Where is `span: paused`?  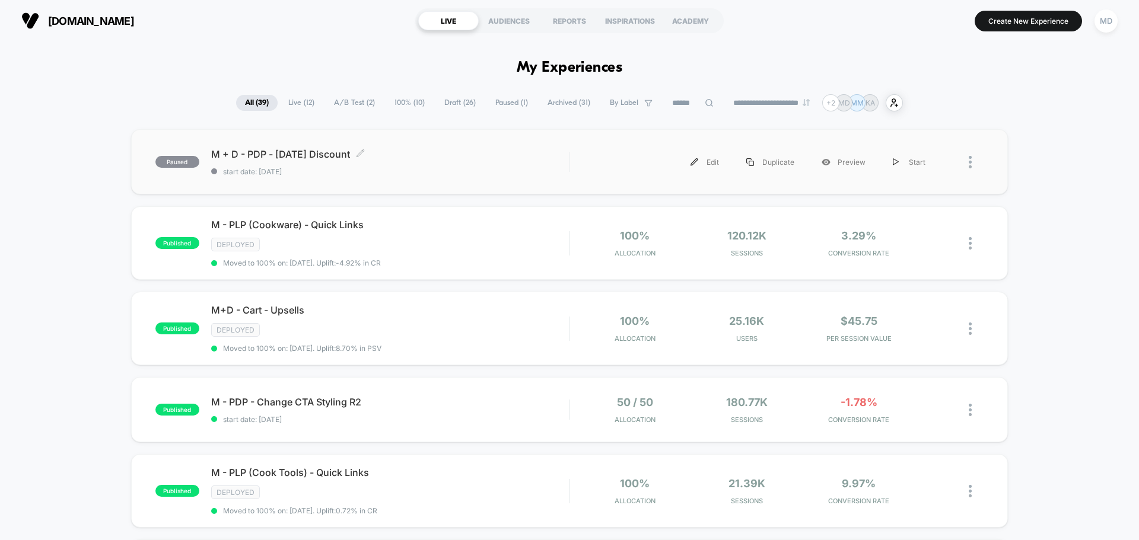
span: paused is located at coordinates (177, 162).